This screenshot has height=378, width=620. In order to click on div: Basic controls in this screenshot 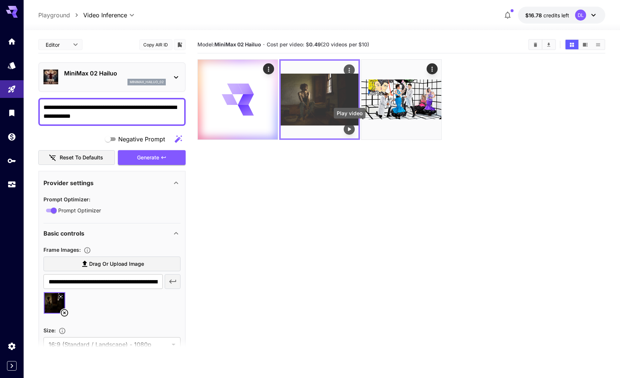, I will do `click(112, 233)`.